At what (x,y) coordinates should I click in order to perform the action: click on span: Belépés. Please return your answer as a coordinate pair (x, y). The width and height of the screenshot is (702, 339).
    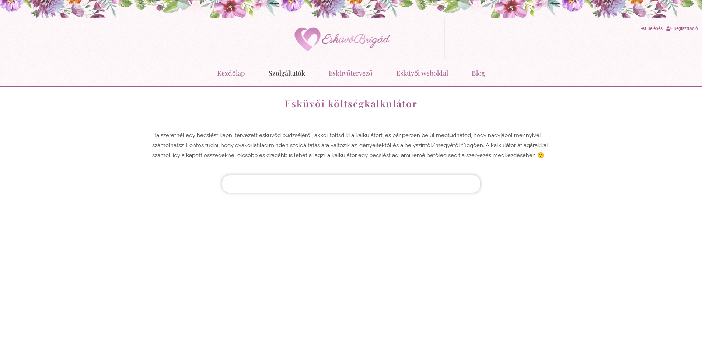
    Looking at the image, I should click on (655, 28).